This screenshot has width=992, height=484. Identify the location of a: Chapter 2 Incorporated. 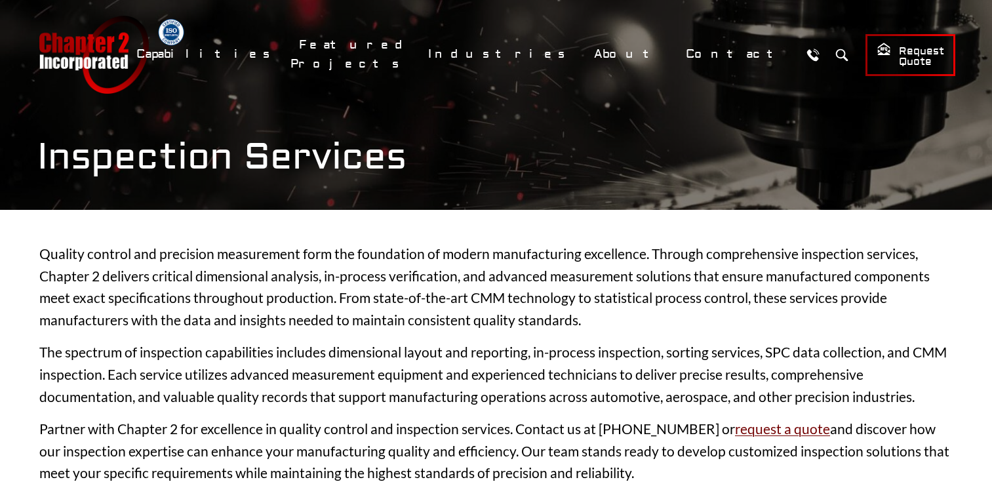
(93, 54).